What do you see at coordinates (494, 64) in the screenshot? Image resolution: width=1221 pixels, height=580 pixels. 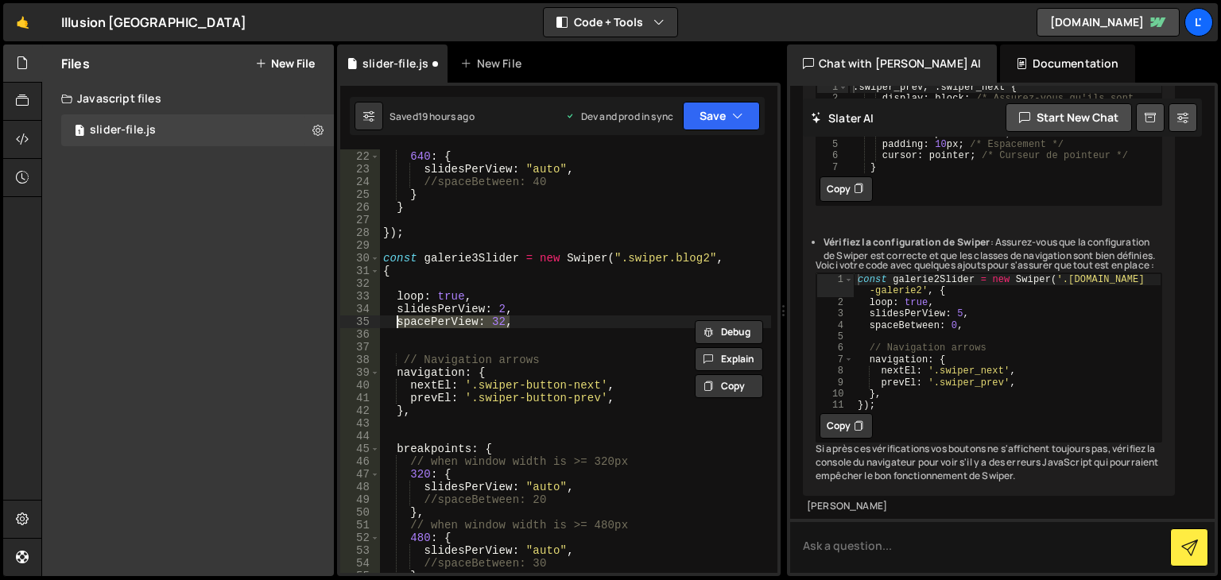 I see `div: New File` at bounding box center [494, 64].